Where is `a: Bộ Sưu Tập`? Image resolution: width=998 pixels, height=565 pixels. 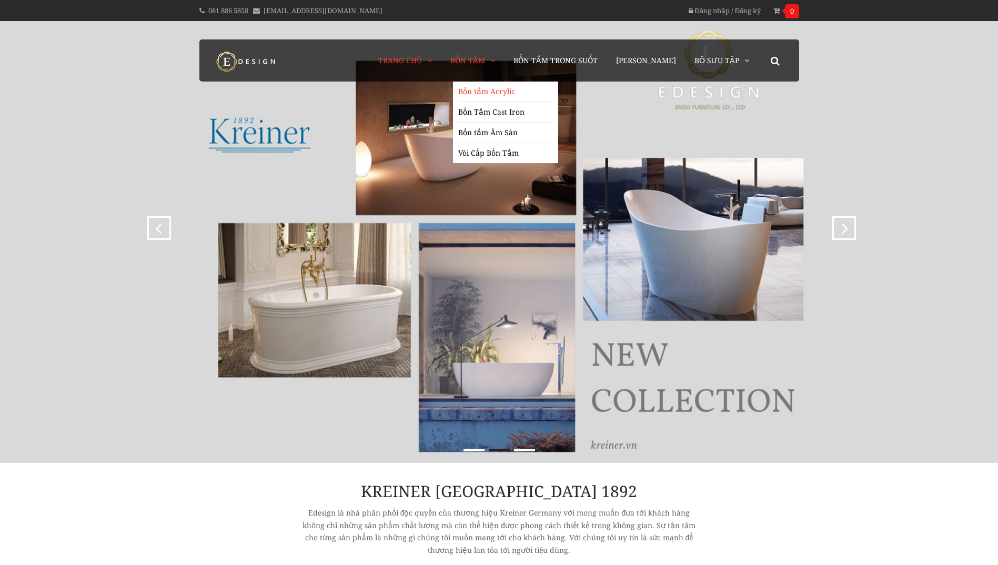 a: Bộ Sưu Tập is located at coordinates (722, 61).